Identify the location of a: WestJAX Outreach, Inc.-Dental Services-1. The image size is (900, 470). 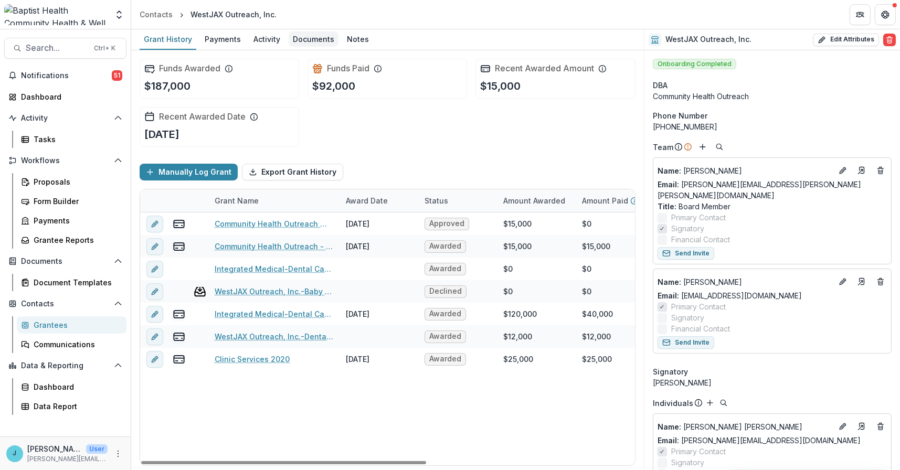
(274, 336).